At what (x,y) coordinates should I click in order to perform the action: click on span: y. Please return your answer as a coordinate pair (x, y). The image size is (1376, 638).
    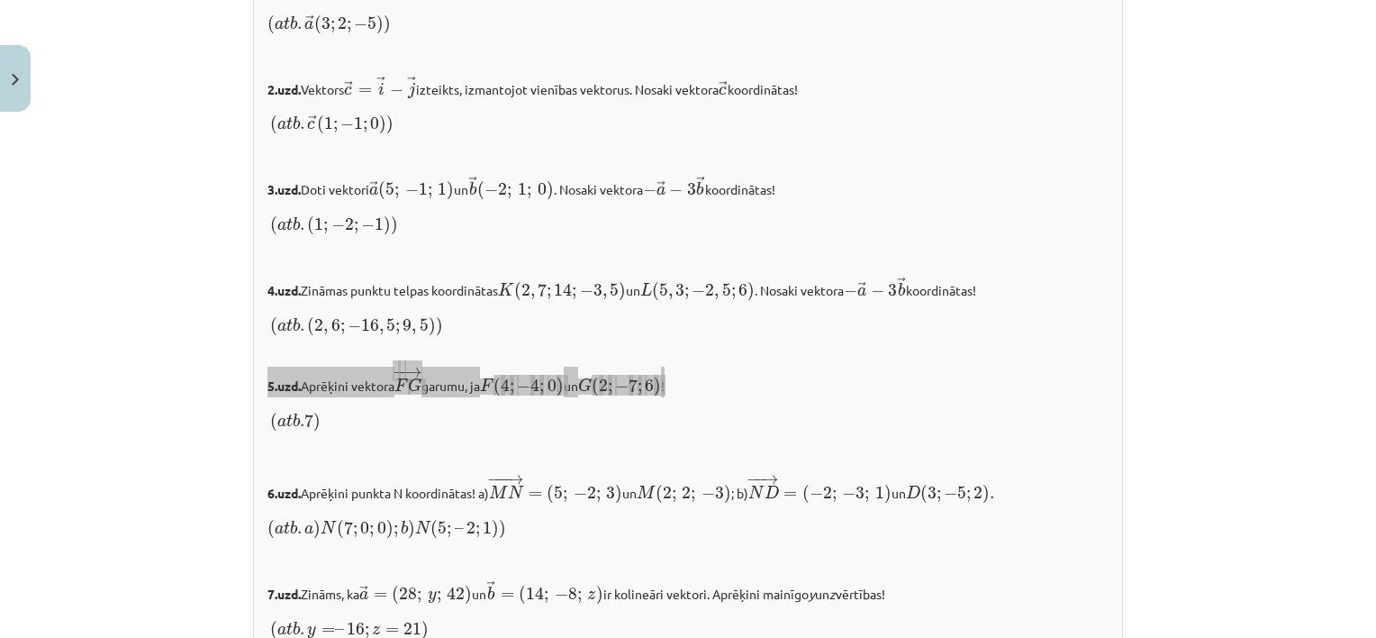
    Looking at the image, I should click on (312, 631).